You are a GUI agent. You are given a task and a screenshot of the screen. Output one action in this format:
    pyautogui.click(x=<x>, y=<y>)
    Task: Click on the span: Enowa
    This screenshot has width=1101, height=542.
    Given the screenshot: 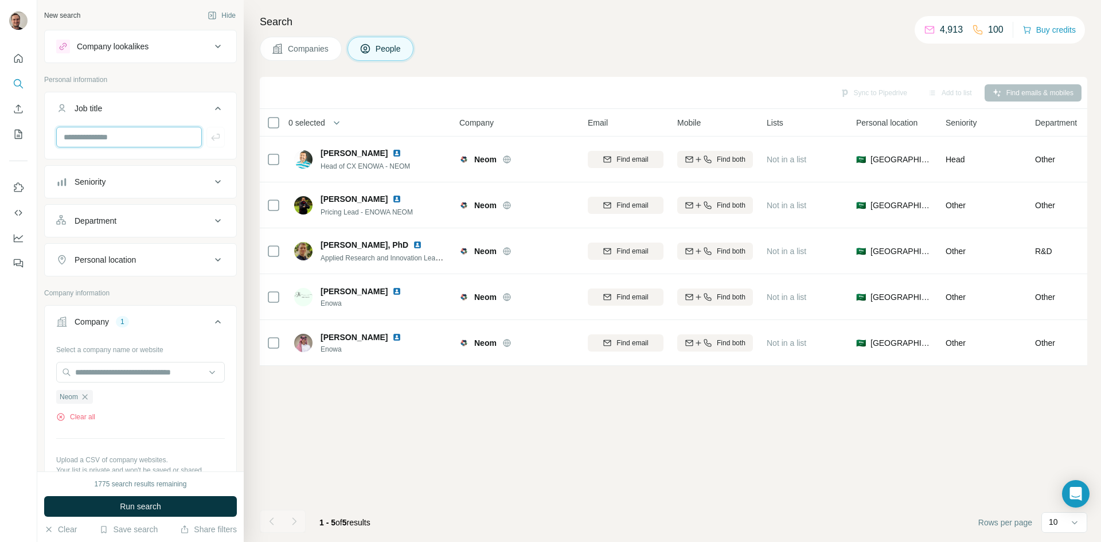 What is the action you would take?
    pyautogui.click(x=367, y=349)
    